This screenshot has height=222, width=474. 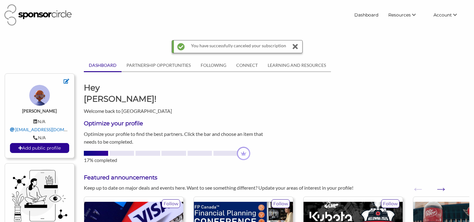 What do you see at coordinates (399, 15) in the screenshot?
I see `span: Resources` at bounding box center [399, 15].